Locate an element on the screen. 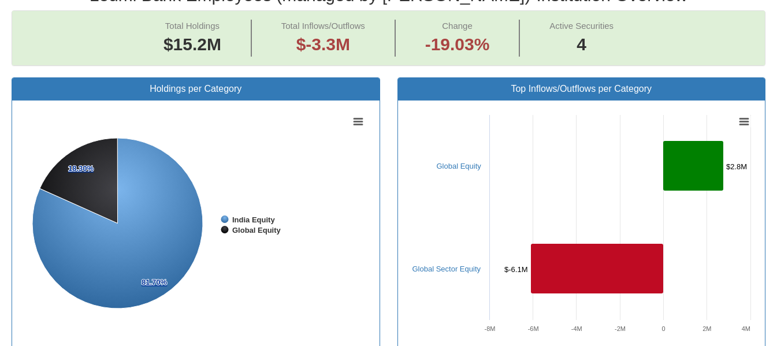 This screenshot has height=346, width=777. span: -19.03% is located at coordinates (457, 44).